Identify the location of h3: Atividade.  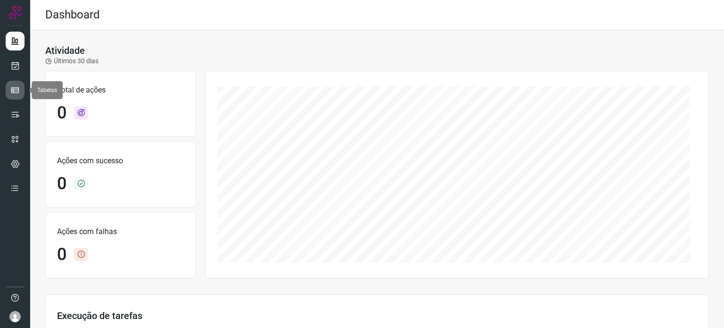
(65, 50).